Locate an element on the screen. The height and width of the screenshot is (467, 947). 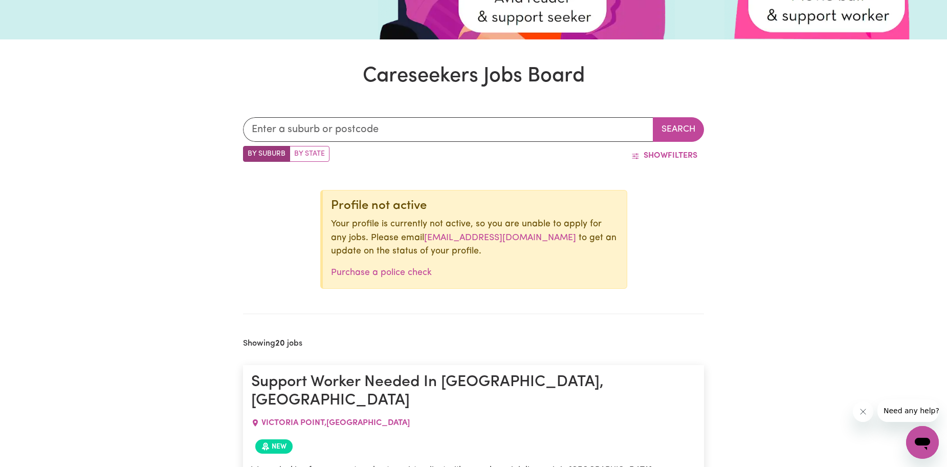
p: Your profile is currently not active, so you are unable to apply for any jobs. Please email to ge... is located at coordinates (475, 238).